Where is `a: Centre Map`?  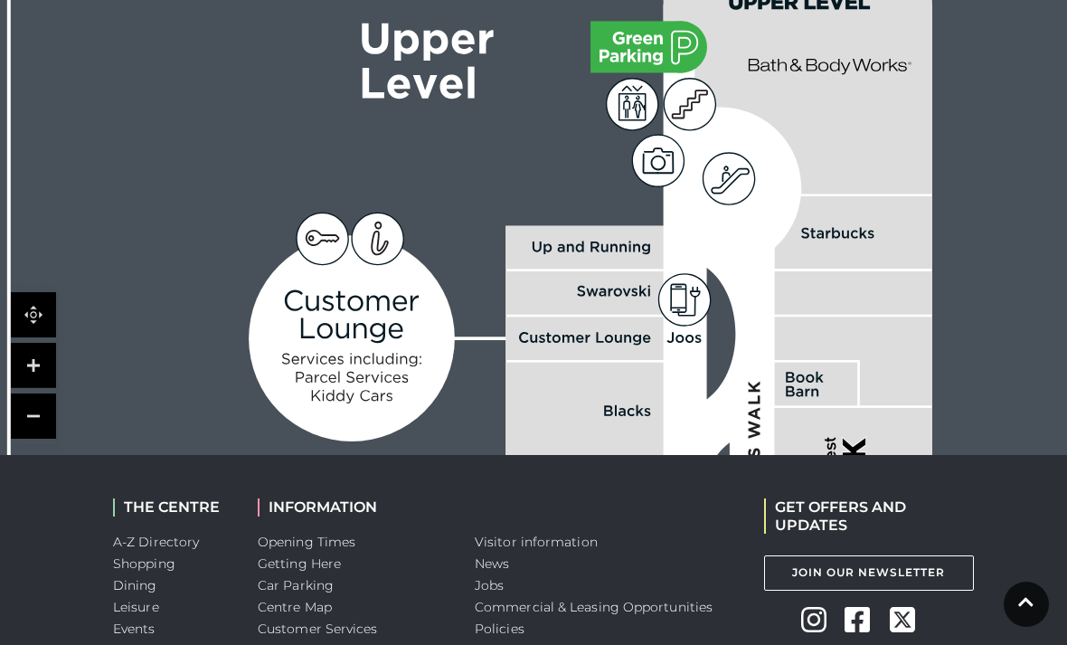 a: Centre Map is located at coordinates (295, 607).